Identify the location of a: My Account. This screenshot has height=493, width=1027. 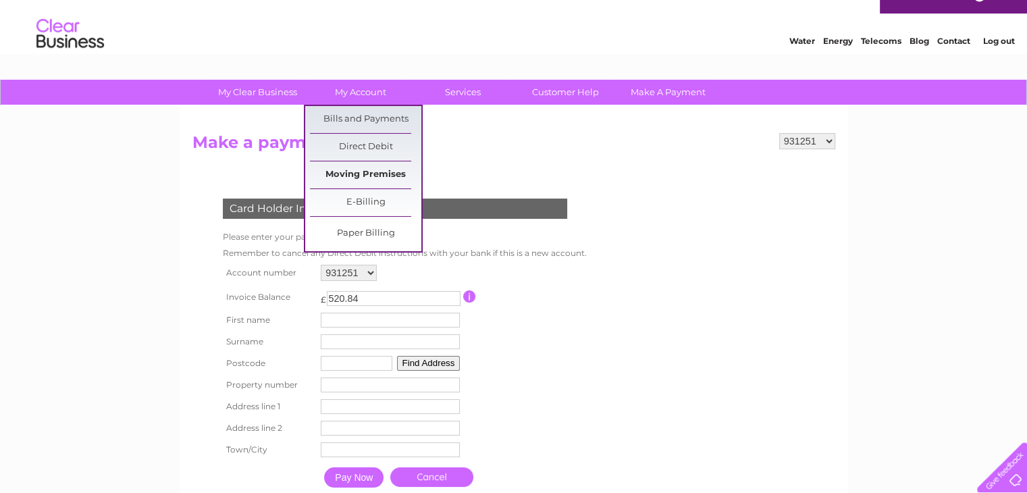
(360, 92).